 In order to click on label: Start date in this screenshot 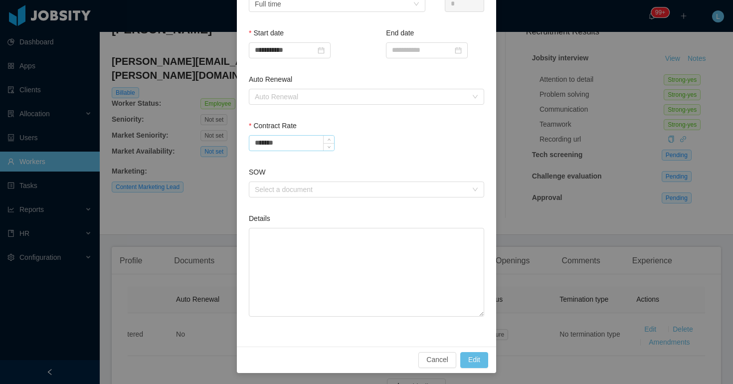, I will do `click(266, 33)`.